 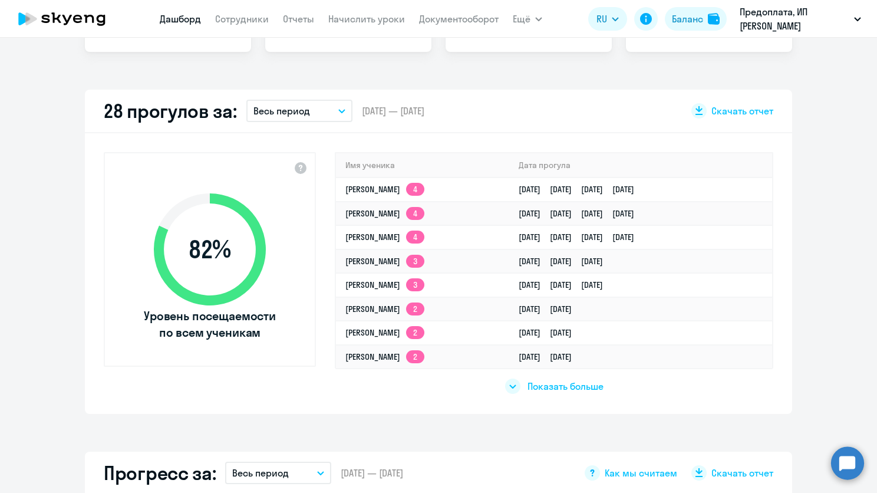 What do you see at coordinates (687, 19) in the screenshot?
I see `div: Баланс` at bounding box center [687, 19].